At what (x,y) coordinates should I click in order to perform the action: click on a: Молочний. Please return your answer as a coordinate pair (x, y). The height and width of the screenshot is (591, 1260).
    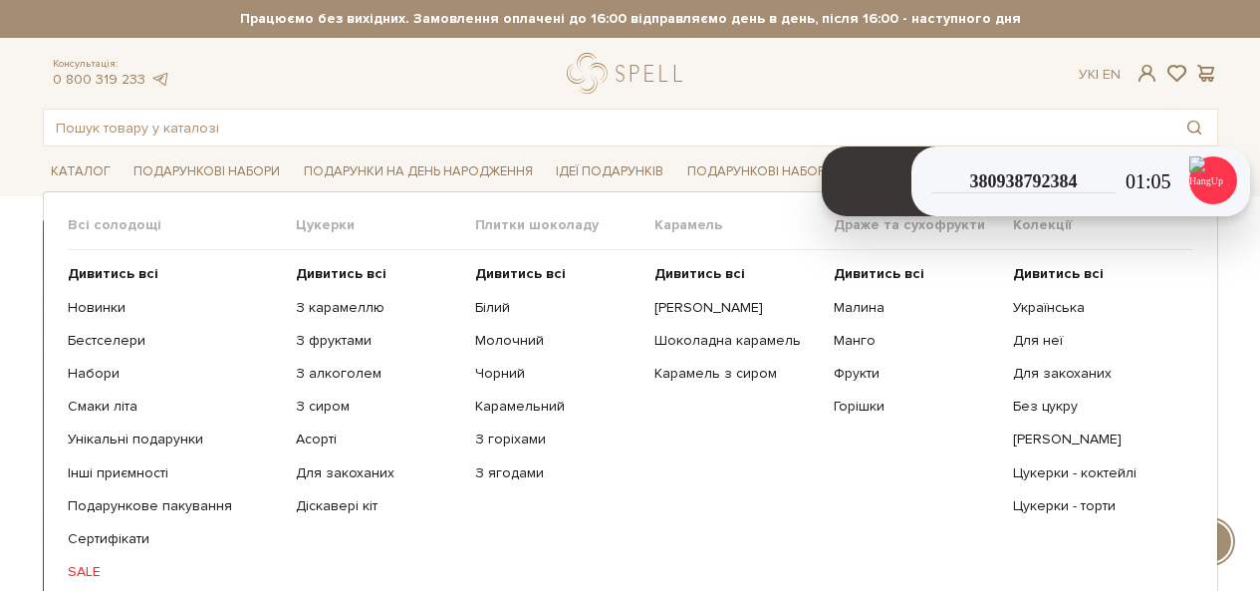
    Looking at the image, I should click on (557, 341).